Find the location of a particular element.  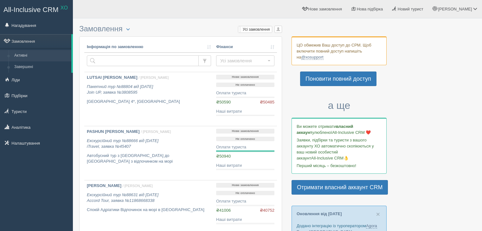

span: ₴41006 is located at coordinates (223, 210).